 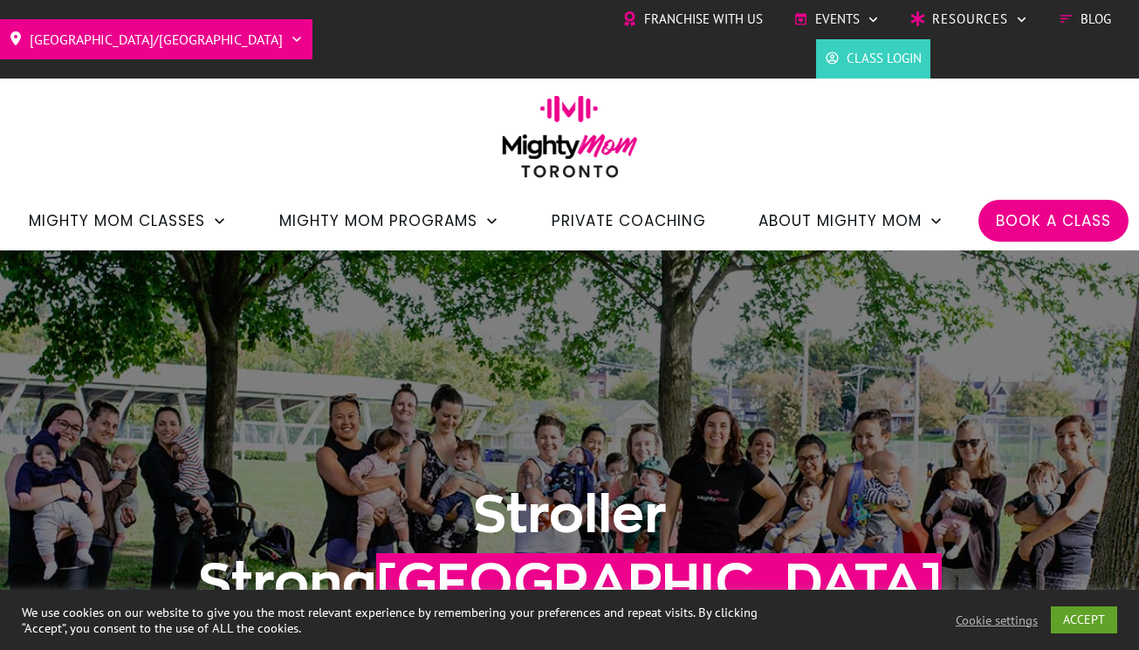 I want to click on span: Resources, so click(x=970, y=19).